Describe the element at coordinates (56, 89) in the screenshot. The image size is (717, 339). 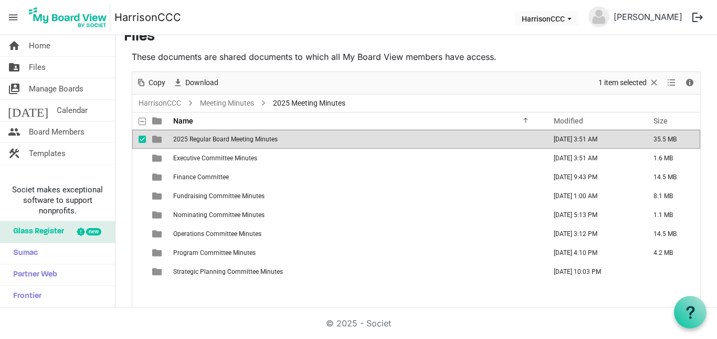
I see `span: Manage Boards` at that location.